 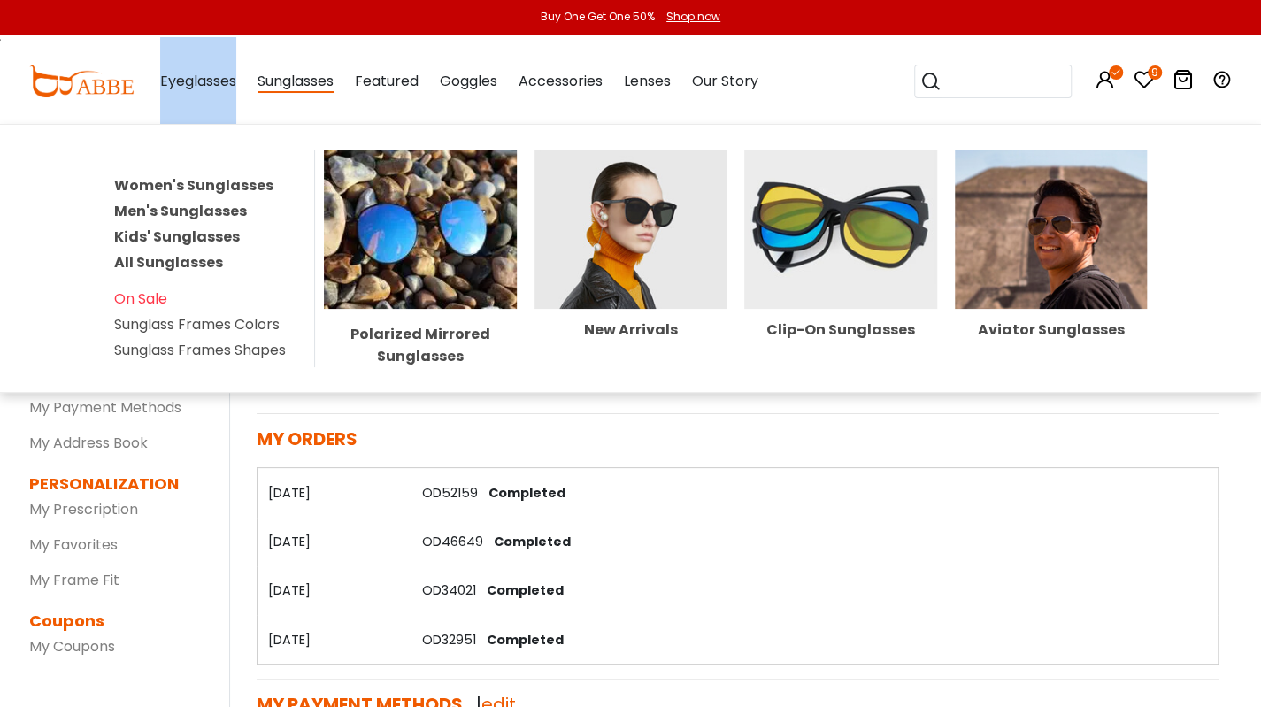 What do you see at coordinates (420, 292) in the screenshot?
I see `a: Polarized Mirrored Sunglasses` at bounding box center [420, 292].